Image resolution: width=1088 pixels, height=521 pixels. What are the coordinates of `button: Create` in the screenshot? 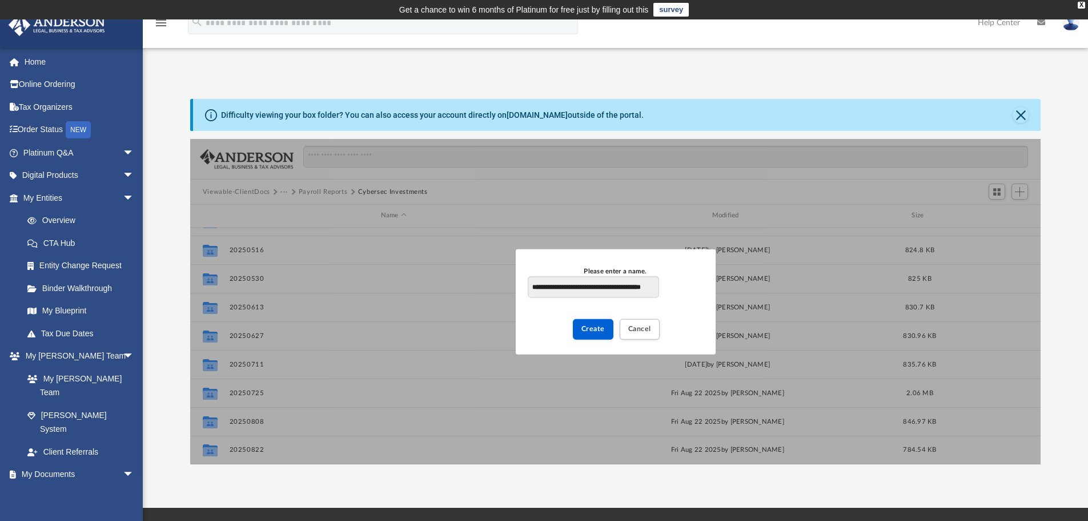 It's located at (593, 329).